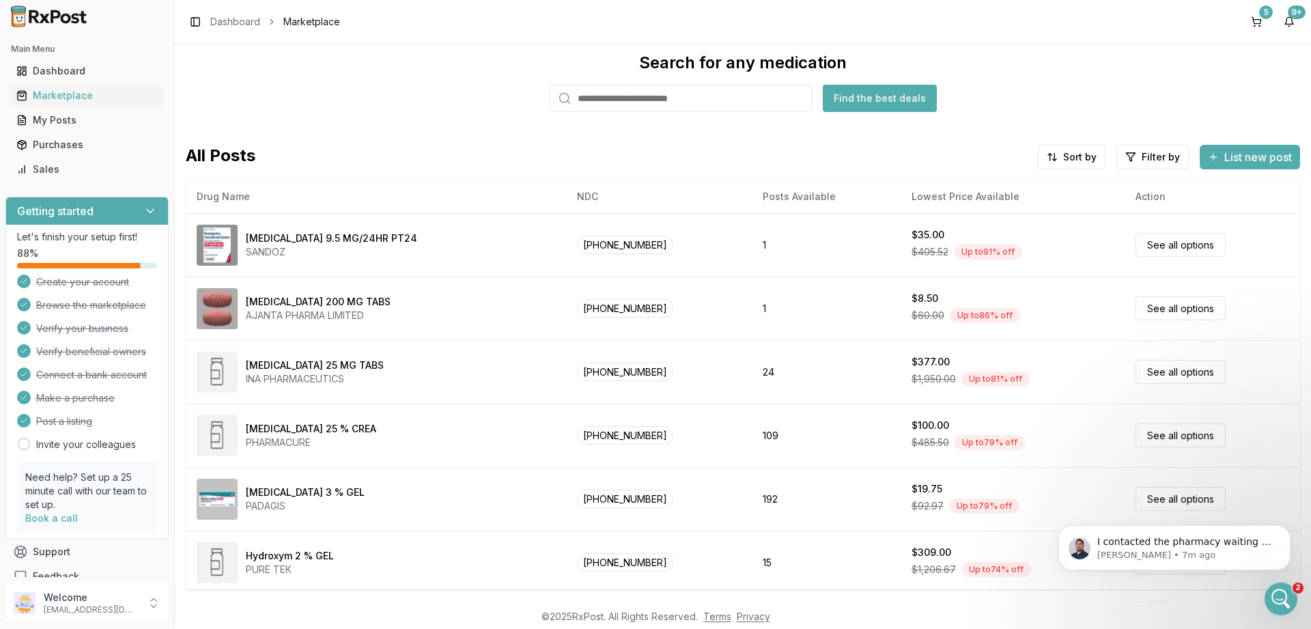  Describe the element at coordinates (56, 576) in the screenshot. I see `span: Feedback` at that location.